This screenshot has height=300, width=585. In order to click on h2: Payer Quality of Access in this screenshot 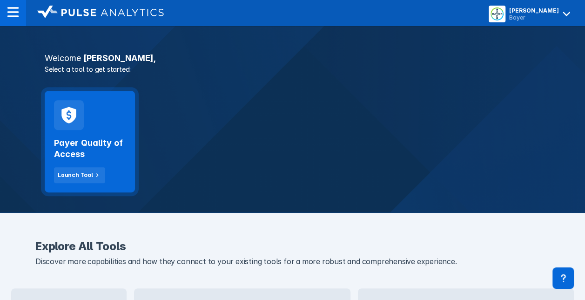, I will do `click(90, 148)`.